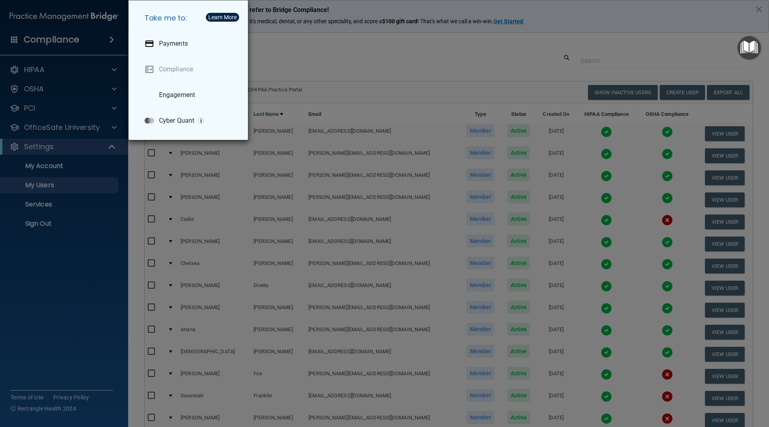  What do you see at coordinates (190, 121) in the screenshot?
I see `a: Cyber Quant` at bounding box center [190, 121].